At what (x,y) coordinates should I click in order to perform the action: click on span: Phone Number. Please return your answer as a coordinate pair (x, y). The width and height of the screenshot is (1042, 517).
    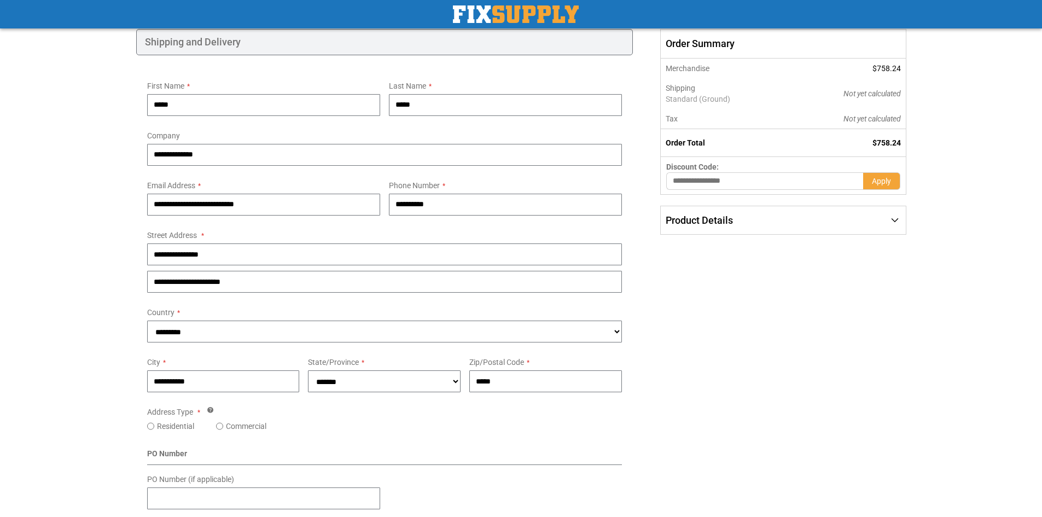
    Looking at the image, I should click on (414, 185).